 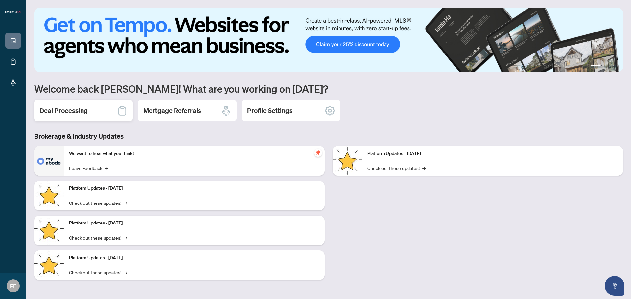 I want to click on button: Open asap, so click(x=615, y=286).